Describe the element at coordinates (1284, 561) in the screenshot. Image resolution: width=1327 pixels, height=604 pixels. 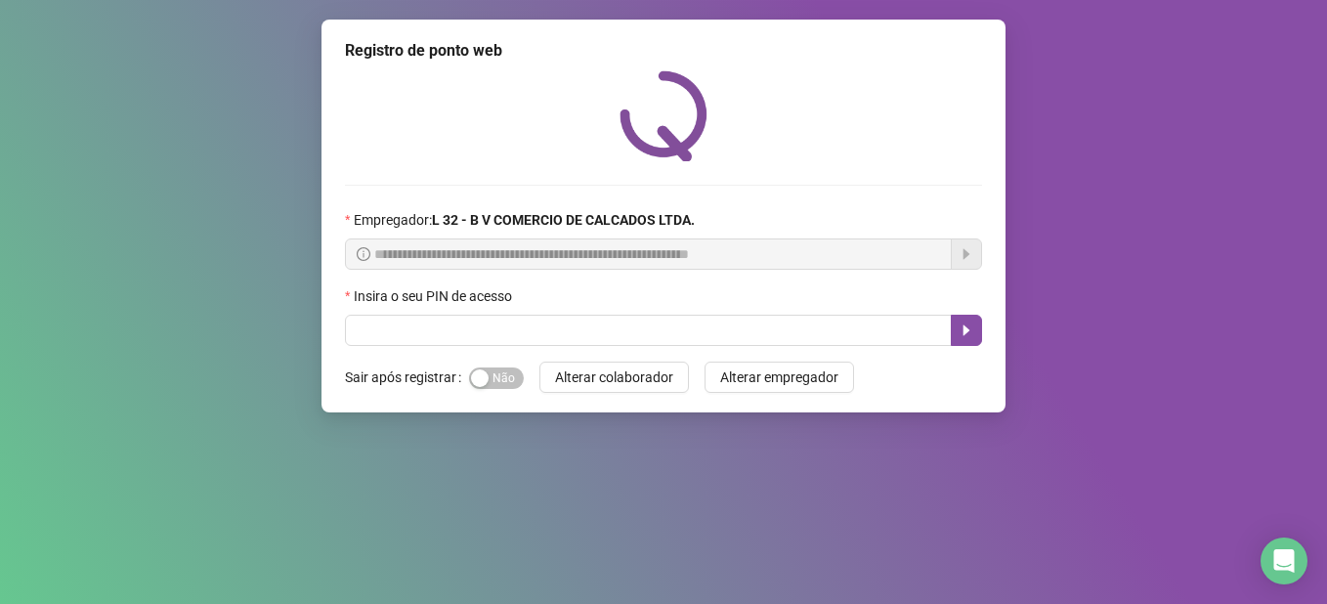
I see `div: Open Intercom Messenger` at that location.